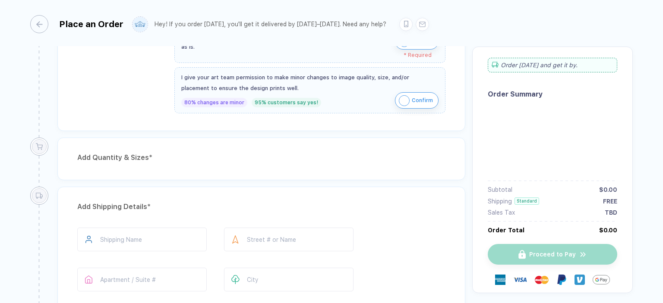 This screenshot has width=663, height=303. Describe the element at coordinates (286, 103) in the screenshot. I see `div: 95% customers say yes!` at that location.